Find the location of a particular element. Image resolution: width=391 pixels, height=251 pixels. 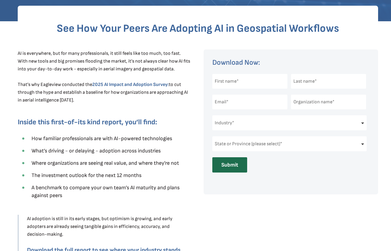

span: Download Now: is located at coordinates (236, 62).